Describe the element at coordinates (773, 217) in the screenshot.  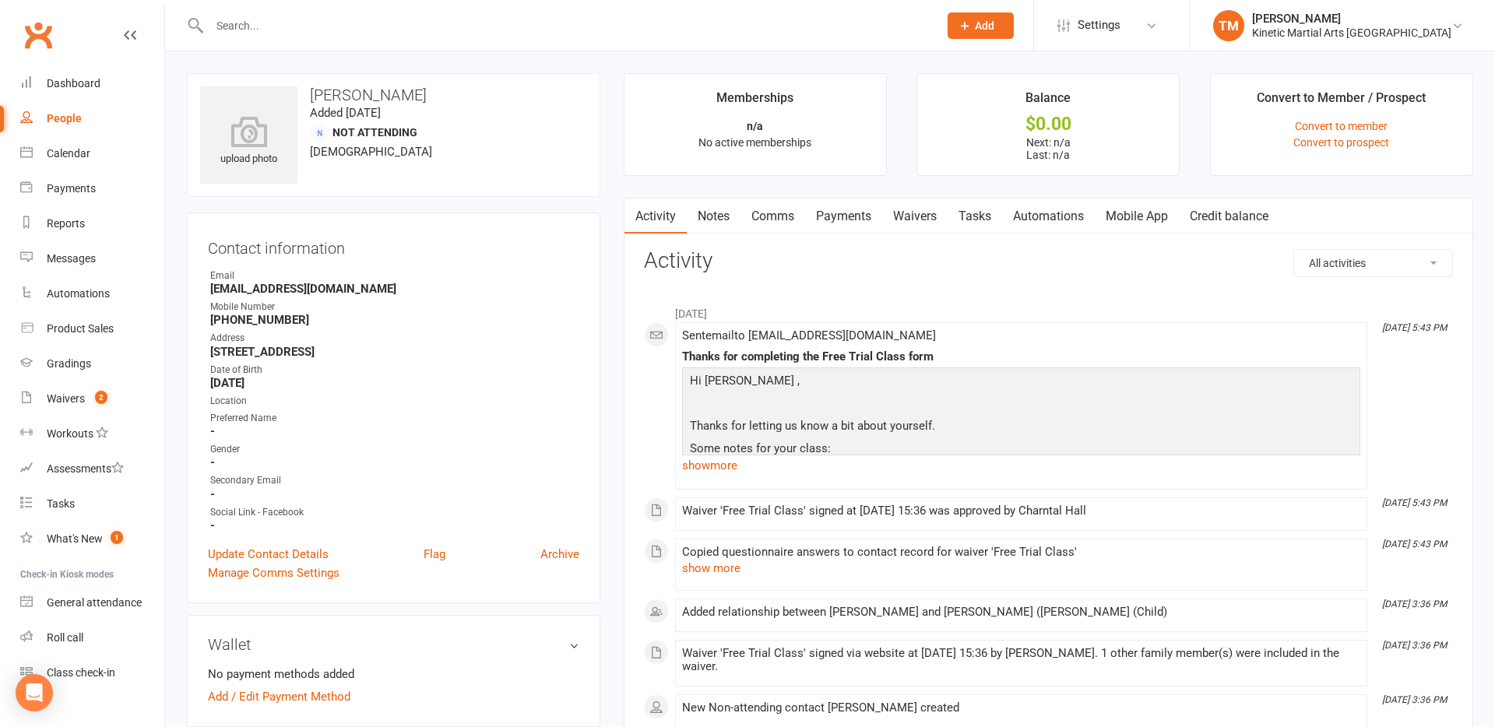
I see `a: Comms` at that location.